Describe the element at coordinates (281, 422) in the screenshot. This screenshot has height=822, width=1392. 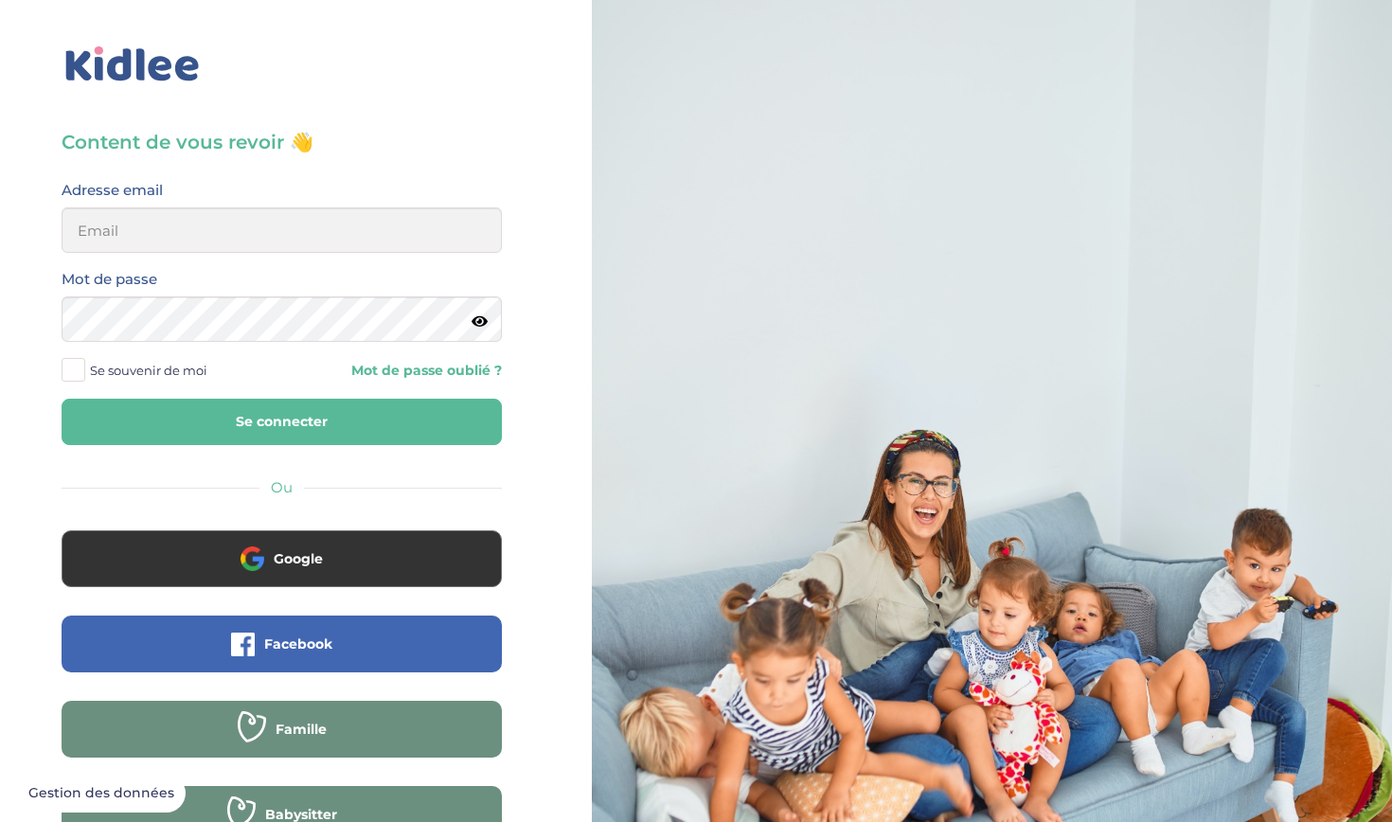
I see `button: Se connecter` at that location.